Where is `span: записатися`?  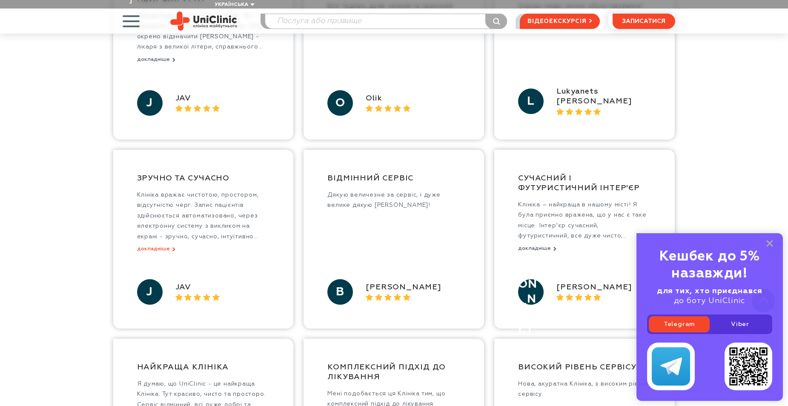
span: записатися is located at coordinates (643, 21).